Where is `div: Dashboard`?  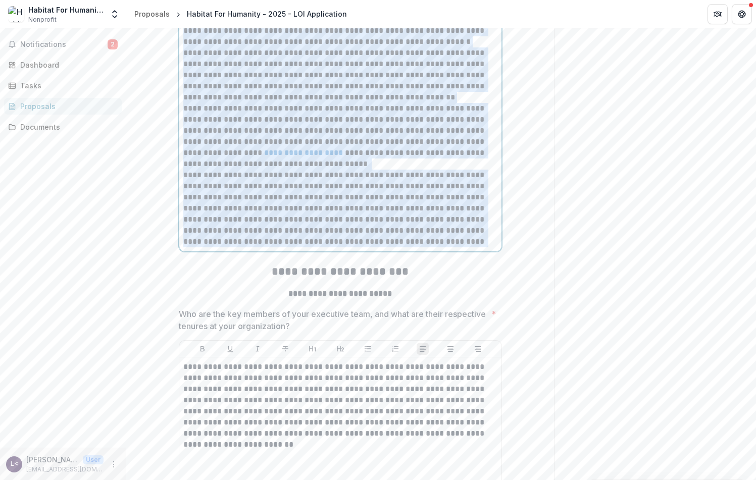 div: Dashboard is located at coordinates (67, 65).